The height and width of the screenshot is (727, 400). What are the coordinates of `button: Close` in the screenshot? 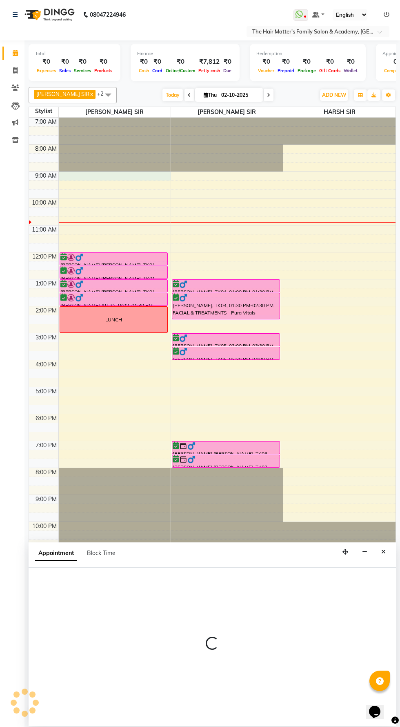 It's located at (384, 552).